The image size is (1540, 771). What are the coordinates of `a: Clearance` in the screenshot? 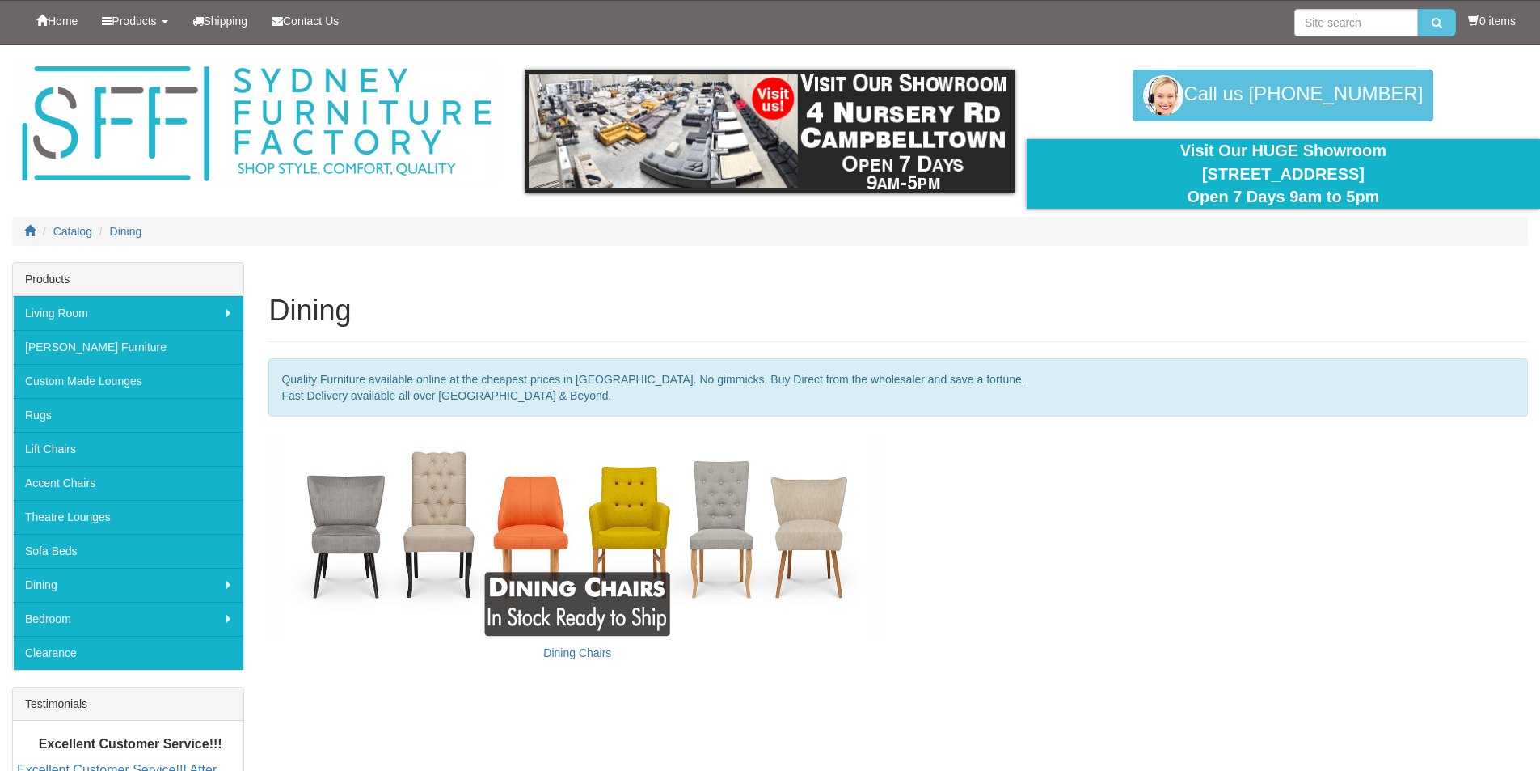 It's located at (128, 653).